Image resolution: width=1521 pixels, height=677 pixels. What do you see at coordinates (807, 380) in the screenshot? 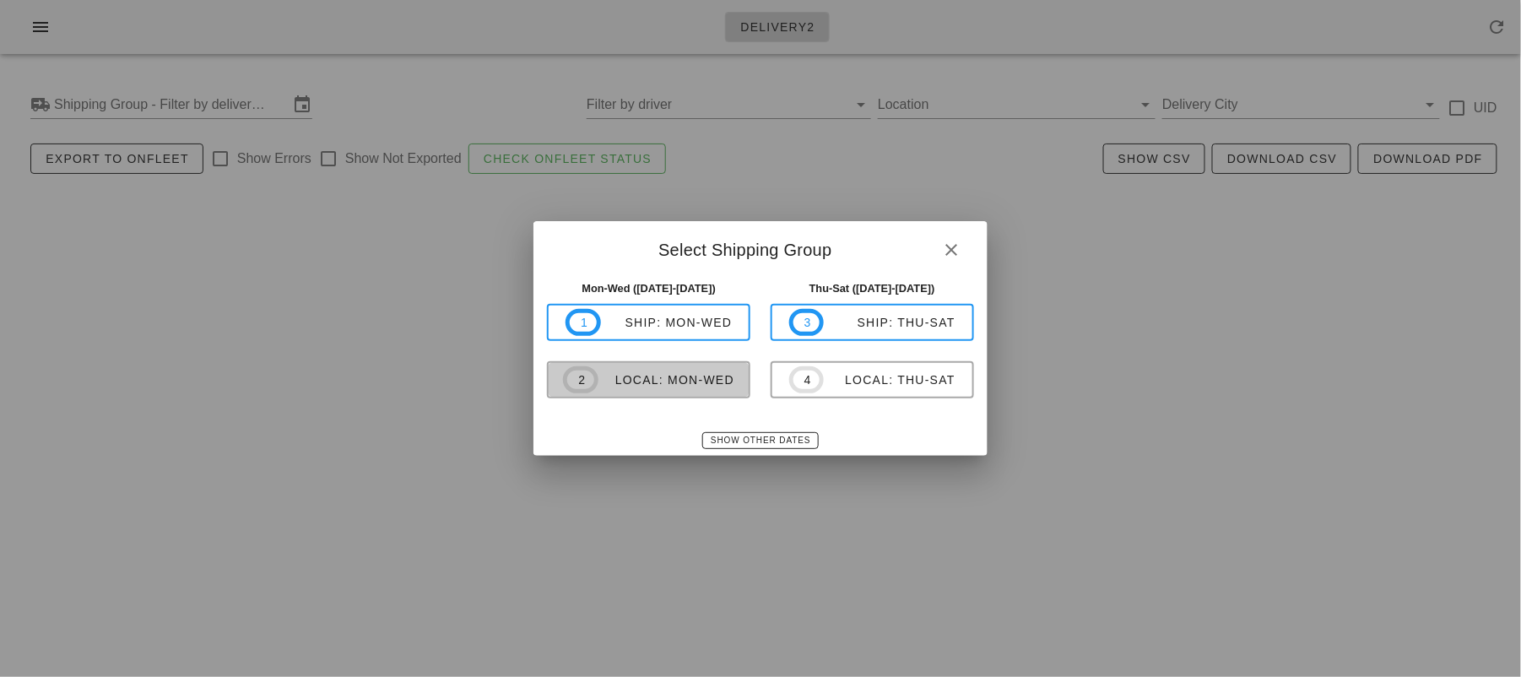
I see `span: 4` at bounding box center [807, 380].